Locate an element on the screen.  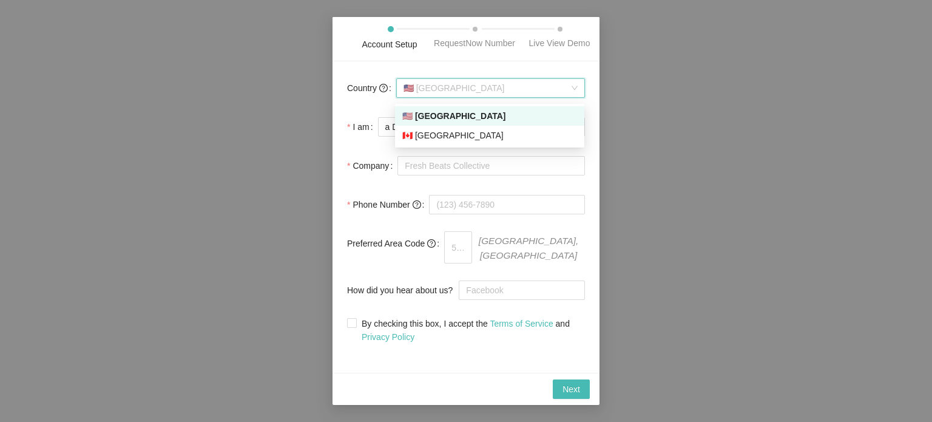
input: (123) 456-7890 is located at coordinates (507, 205).